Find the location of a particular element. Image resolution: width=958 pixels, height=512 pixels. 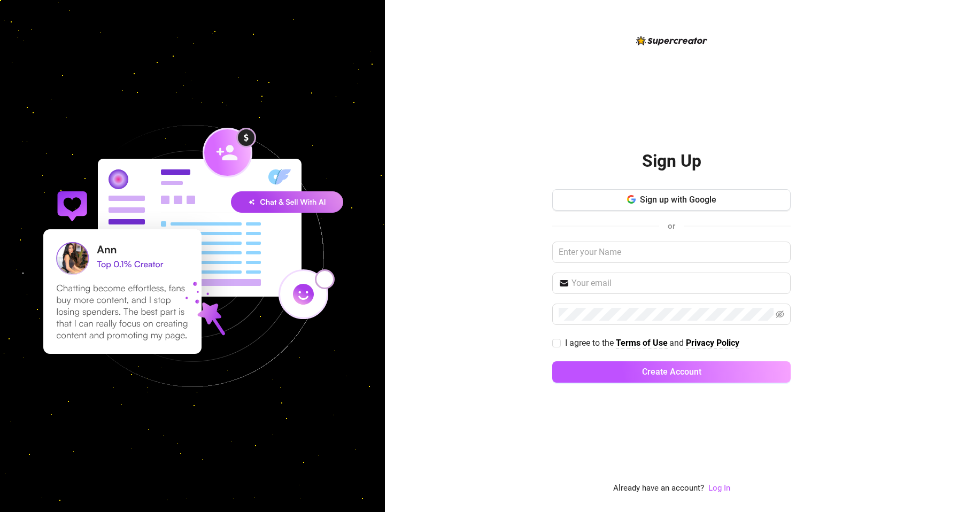

span: Sign up with Google is located at coordinates (678, 199).